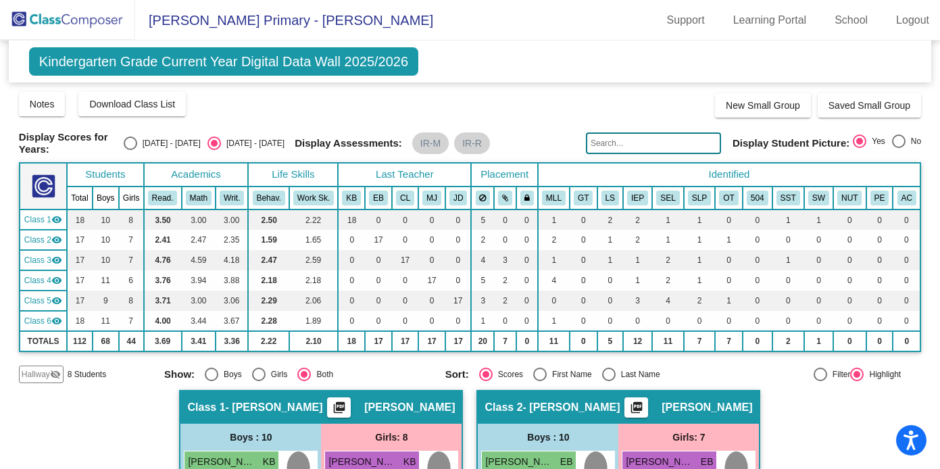  What do you see at coordinates (611, 198) in the screenshot?
I see `button: LS` at bounding box center [611, 198].